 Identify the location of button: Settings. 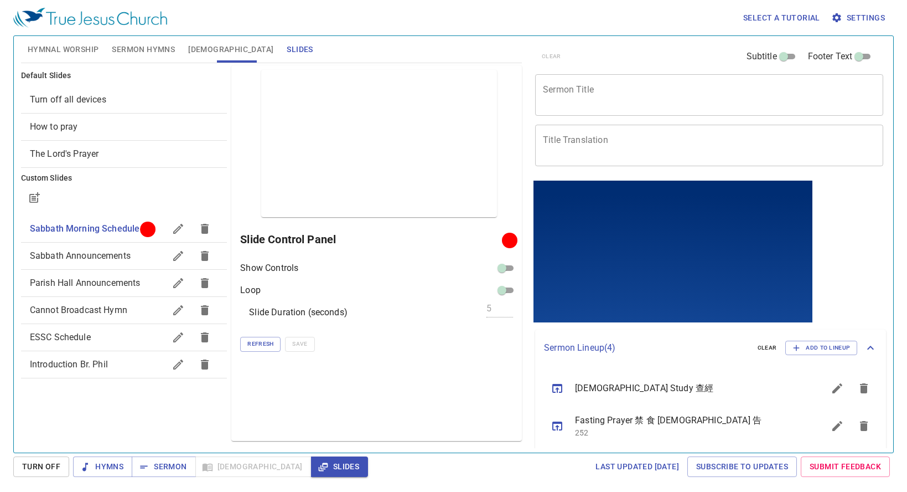
(859, 18).